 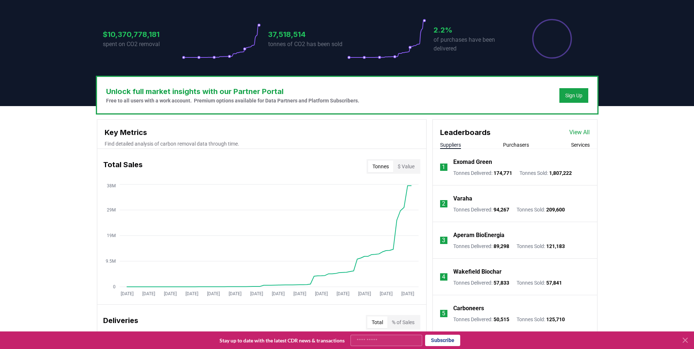 What do you see at coordinates (403, 322) in the screenshot?
I see `button: % of Sales` at bounding box center [403, 322].